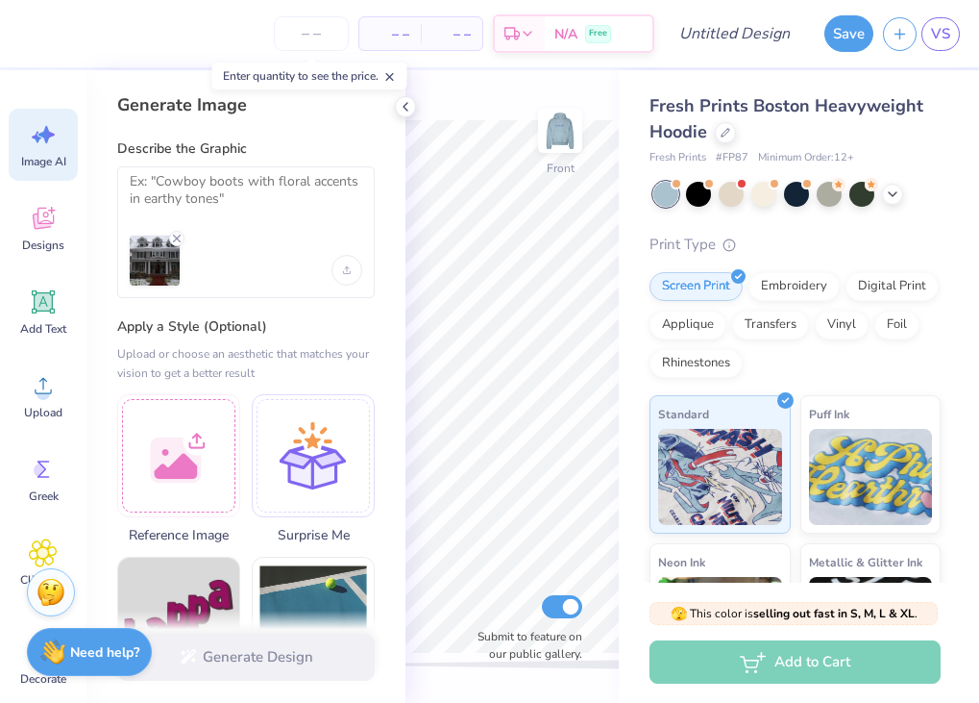 This screenshot has height=703, width=979. Describe the element at coordinates (105, 652) in the screenshot. I see `strong: Need help?` at that location.